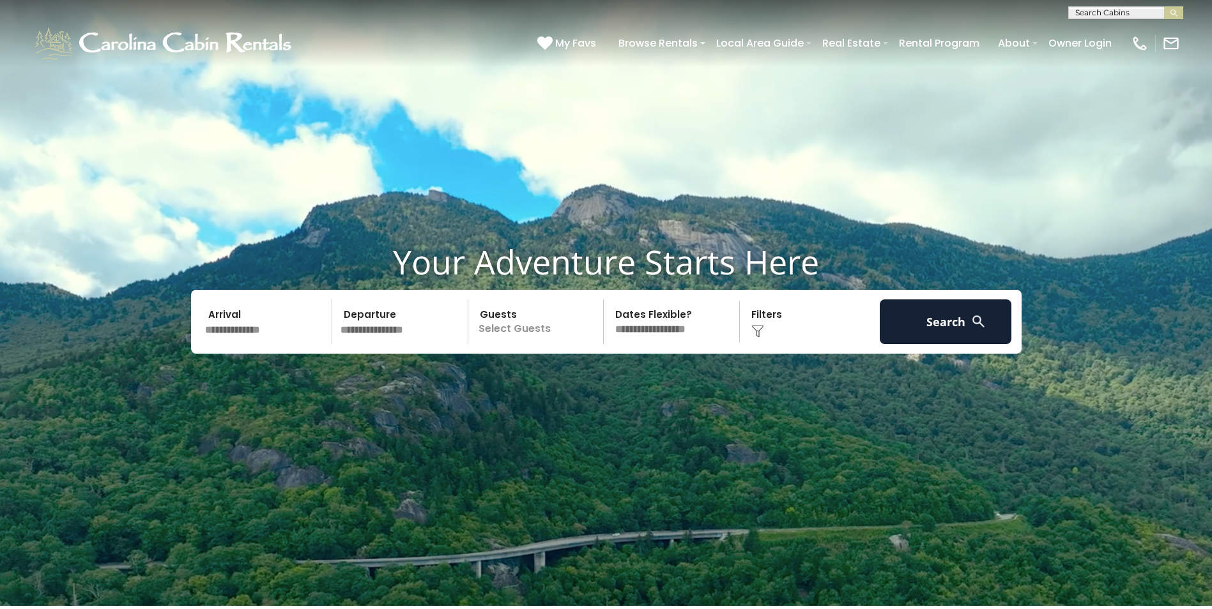 The image size is (1212, 609). What do you see at coordinates (978, 321) in the screenshot?
I see `img: search-regular-white.png` at bounding box center [978, 321].